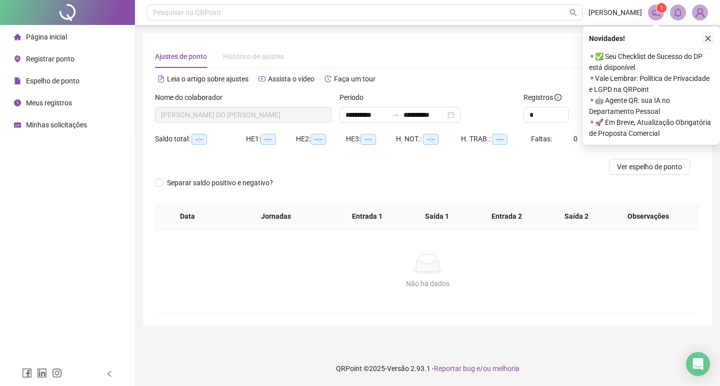  I want to click on div: Open Intercom Messenger, so click(698, 364).